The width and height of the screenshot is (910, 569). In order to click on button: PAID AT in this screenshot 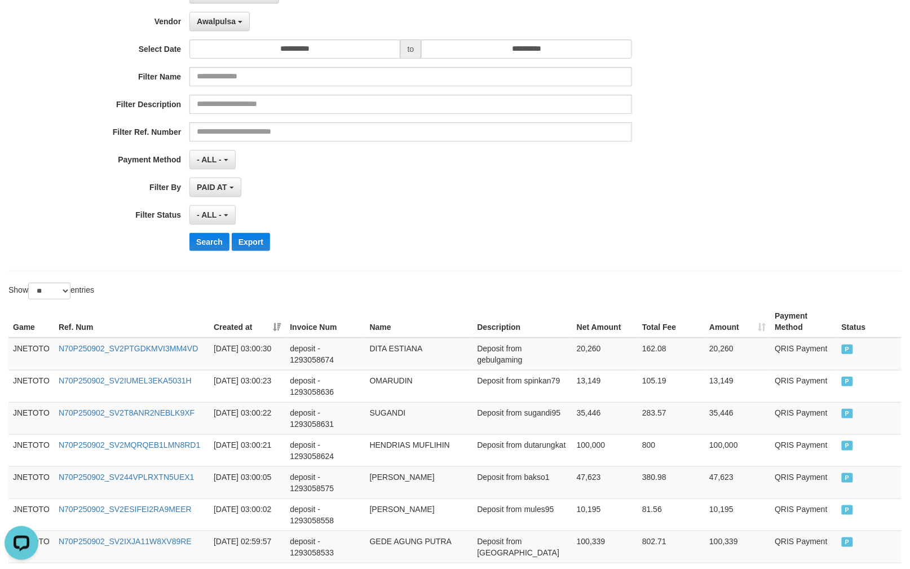, I will do `click(215, 187)`.